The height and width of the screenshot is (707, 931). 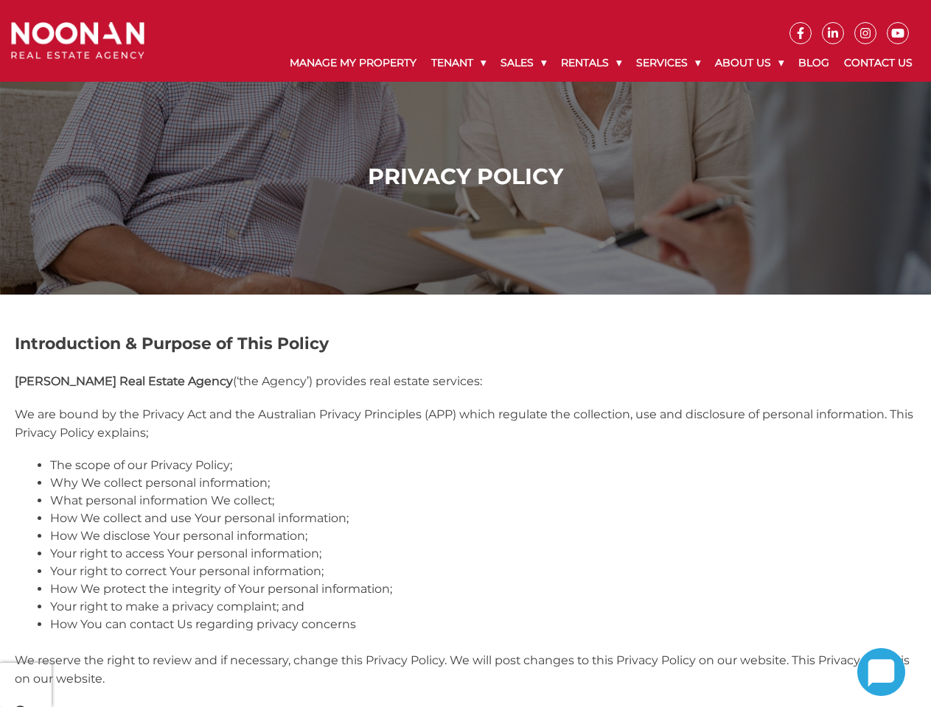 I want to click on li: How We collect and use Your personal information;, so click(x=483, y=519).